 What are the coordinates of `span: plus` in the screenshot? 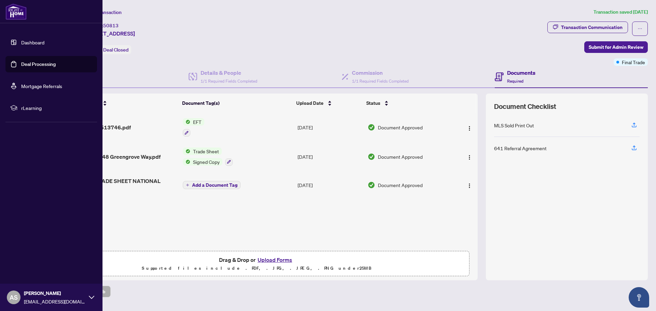 It's located at (188, 185).